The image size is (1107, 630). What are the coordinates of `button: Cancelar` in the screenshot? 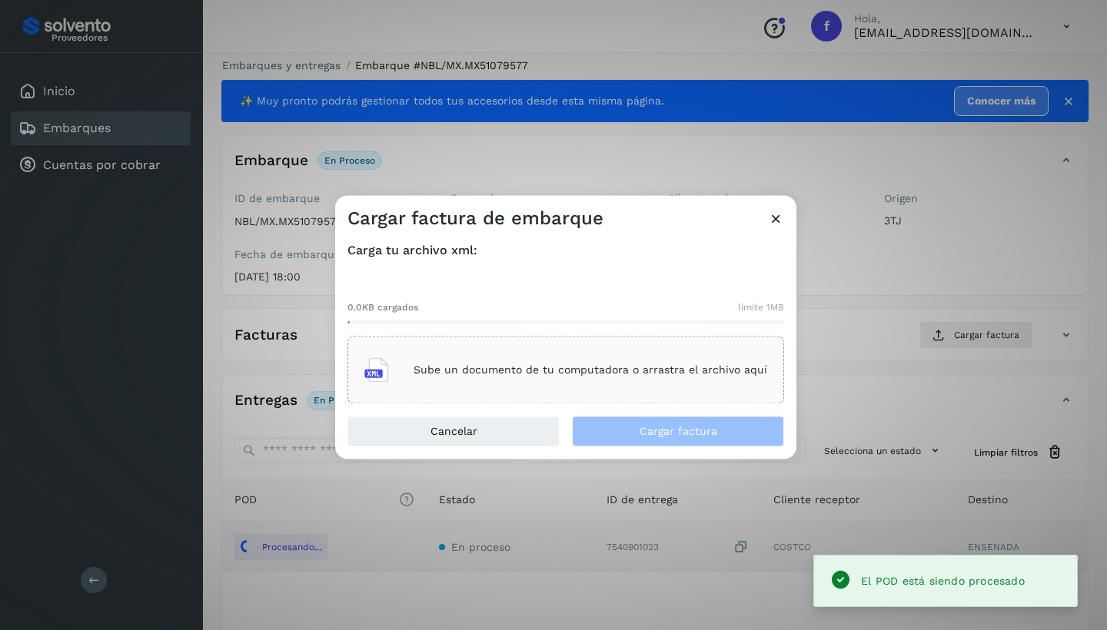 It's located at (453, 432).